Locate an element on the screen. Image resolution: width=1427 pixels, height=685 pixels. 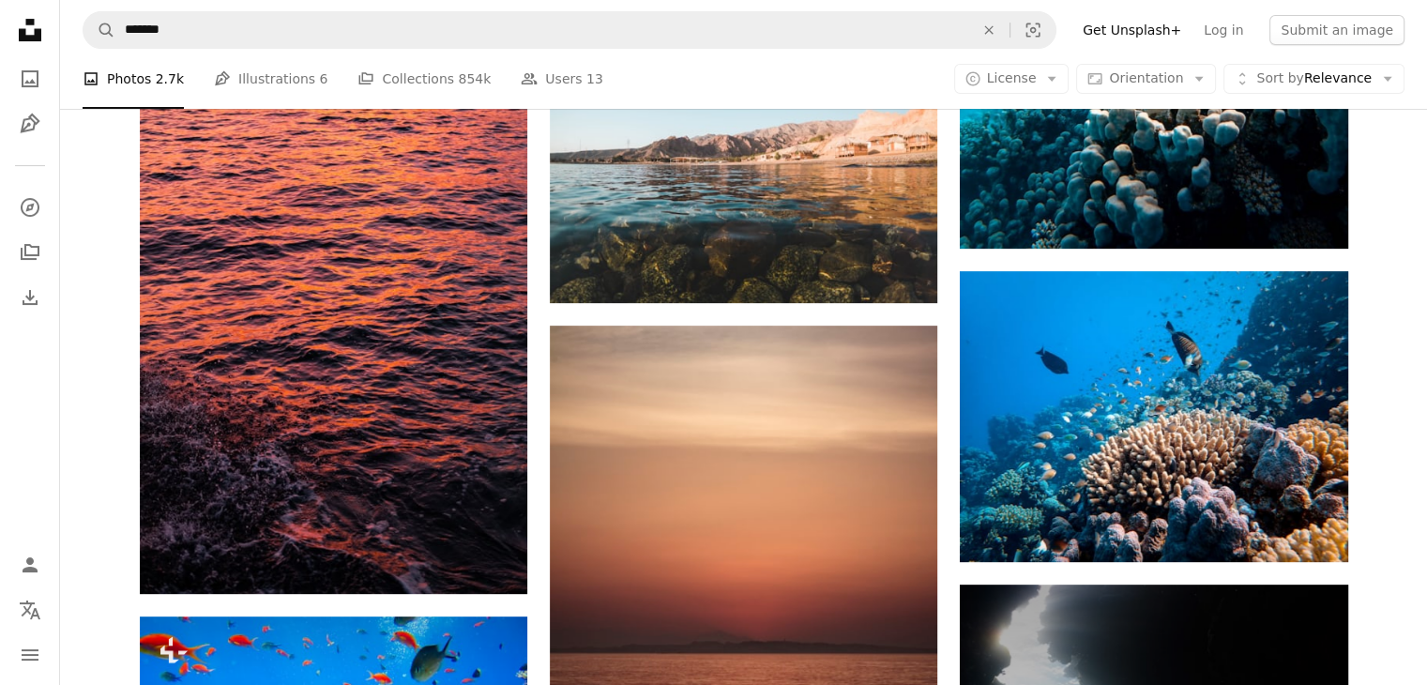
img: school of fish in body of water is located at coordinates (1153, 416).